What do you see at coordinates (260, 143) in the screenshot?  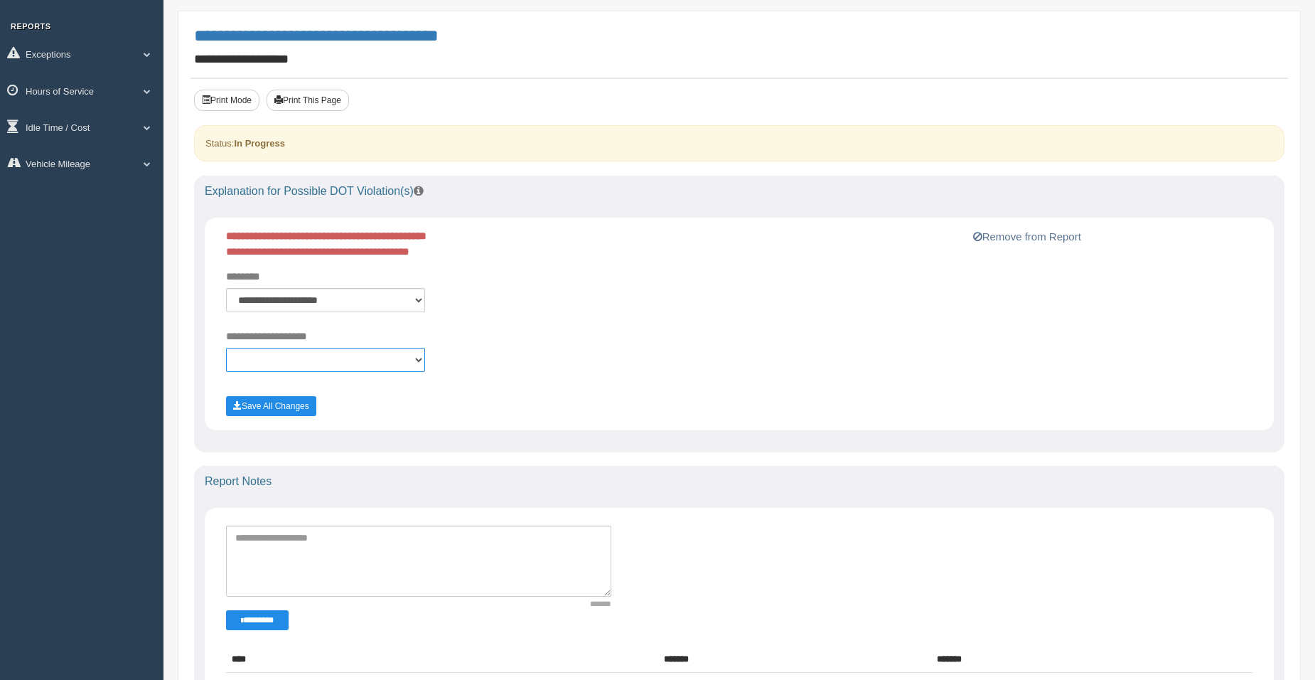 I see `strong: In Progress` at bounding box center [260, 143].